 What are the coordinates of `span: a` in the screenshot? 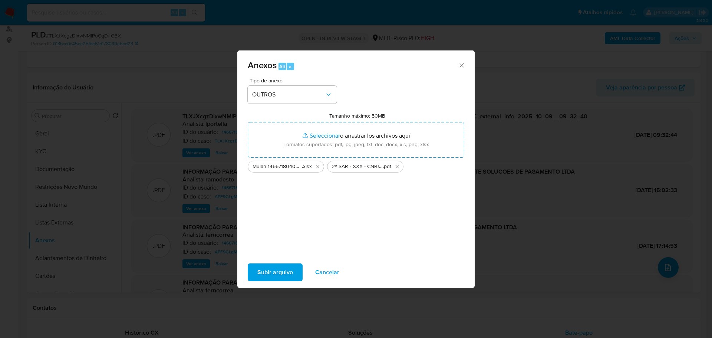 It's located at (290, 66).